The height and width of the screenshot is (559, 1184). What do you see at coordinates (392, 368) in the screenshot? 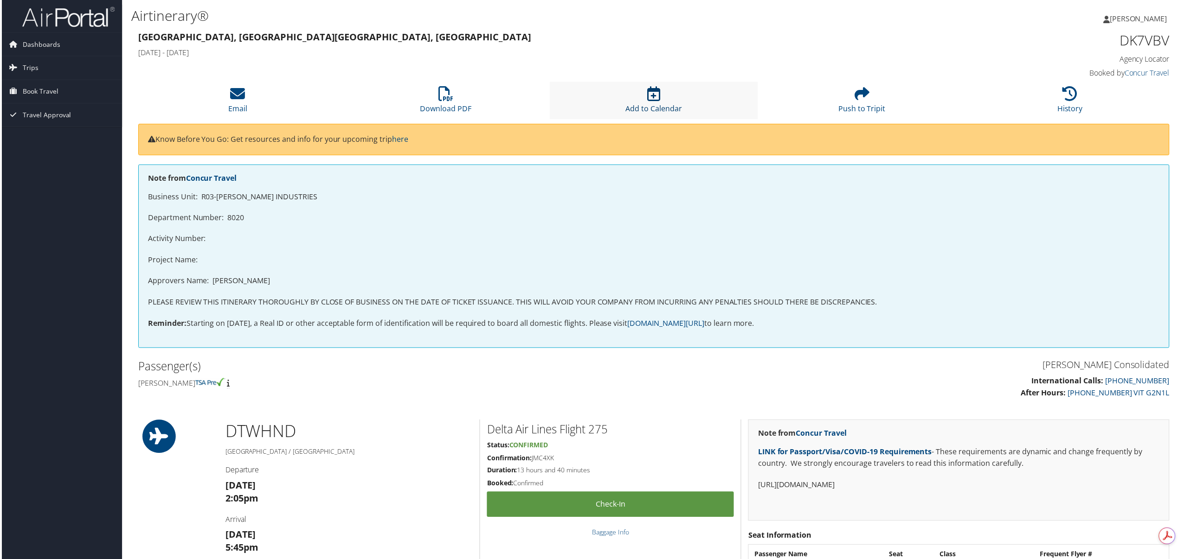
I see `h2: Passenger(s)` at bounding box center [392, 368].